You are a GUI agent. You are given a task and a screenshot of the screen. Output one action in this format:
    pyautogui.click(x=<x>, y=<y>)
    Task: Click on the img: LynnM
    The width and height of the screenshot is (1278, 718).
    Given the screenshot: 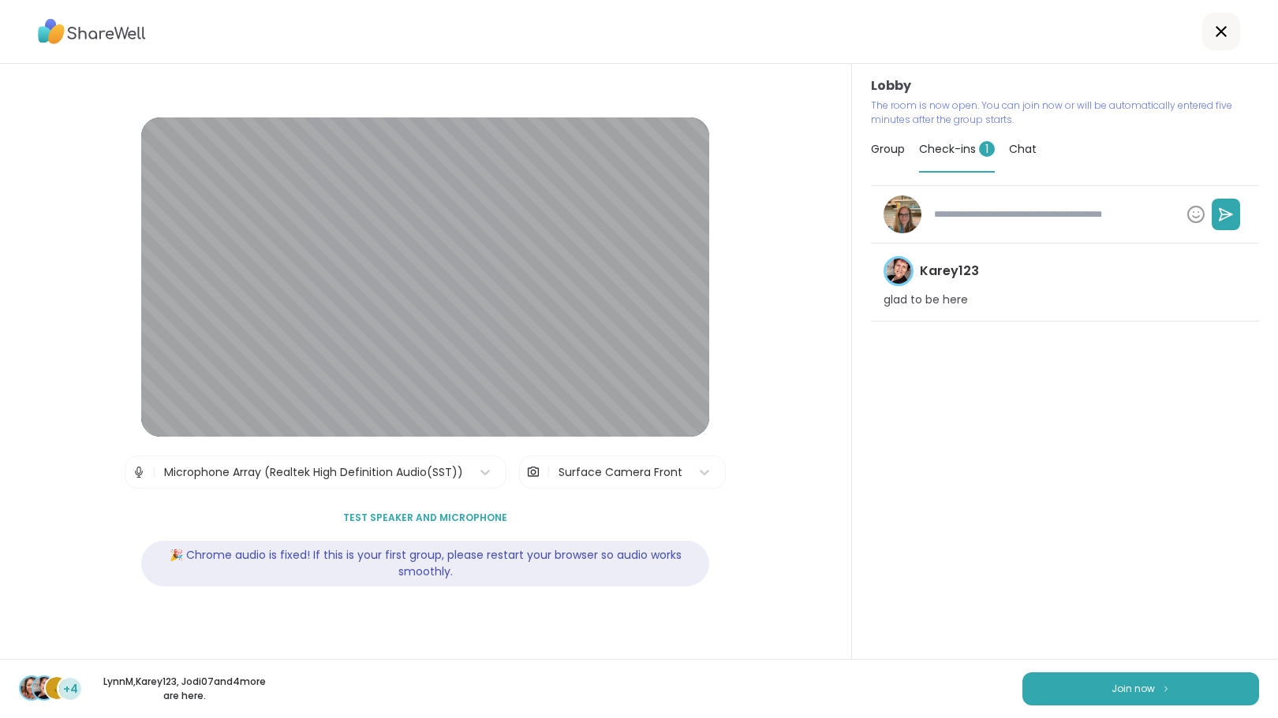 What is the action you would take?
    pyautogui.click(x=32, y=688)
    